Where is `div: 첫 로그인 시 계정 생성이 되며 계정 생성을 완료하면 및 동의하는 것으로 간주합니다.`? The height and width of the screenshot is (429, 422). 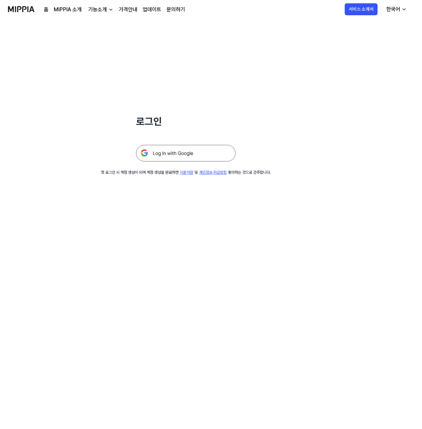 div: 첫 로그인 시 계정 생성이 되며 계정 생성을 완료하면 및 동의하는 것으로 간주합니다. is located at coordinates (186, 172).